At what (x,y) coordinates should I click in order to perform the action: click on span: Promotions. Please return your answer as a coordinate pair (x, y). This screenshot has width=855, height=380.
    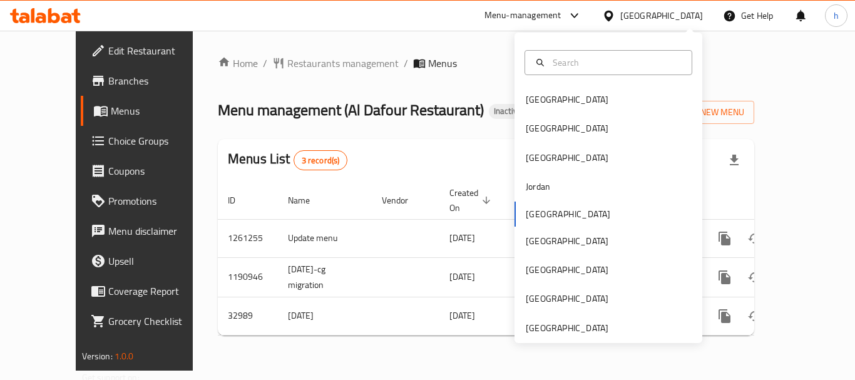
    Looking at the image, I should click on (158, 201).